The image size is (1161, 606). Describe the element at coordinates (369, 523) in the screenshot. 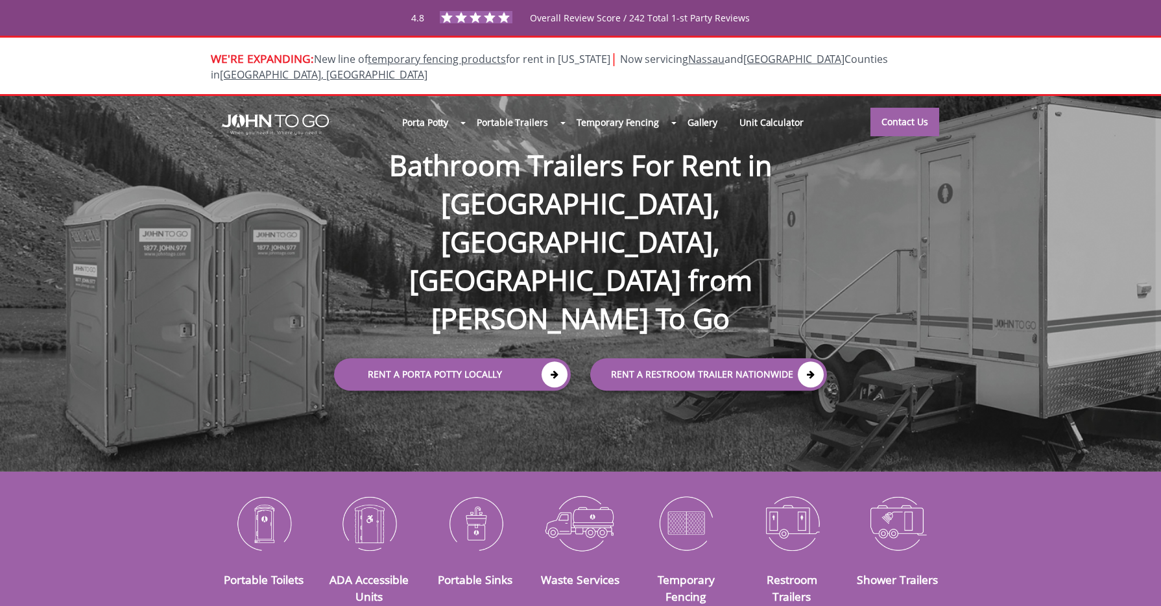

I see `img: ADA-Accessible-Units-icon_N.png` at that location.